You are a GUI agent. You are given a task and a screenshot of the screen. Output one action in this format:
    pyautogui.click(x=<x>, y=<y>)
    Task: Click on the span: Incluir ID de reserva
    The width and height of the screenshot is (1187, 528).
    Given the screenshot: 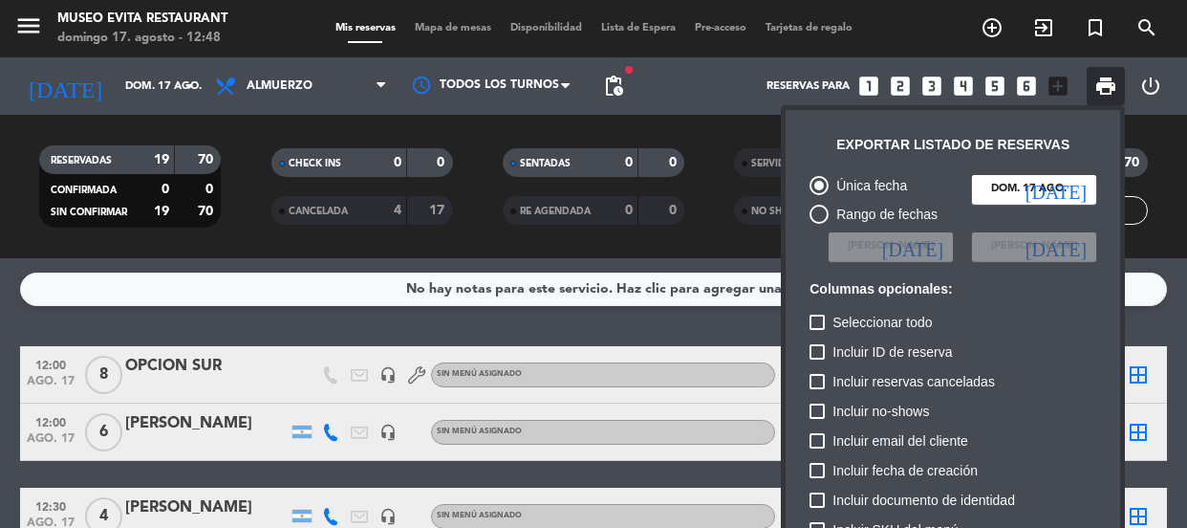 What is the action you would take?
    pyautogui.click(x=892, y=352)
    